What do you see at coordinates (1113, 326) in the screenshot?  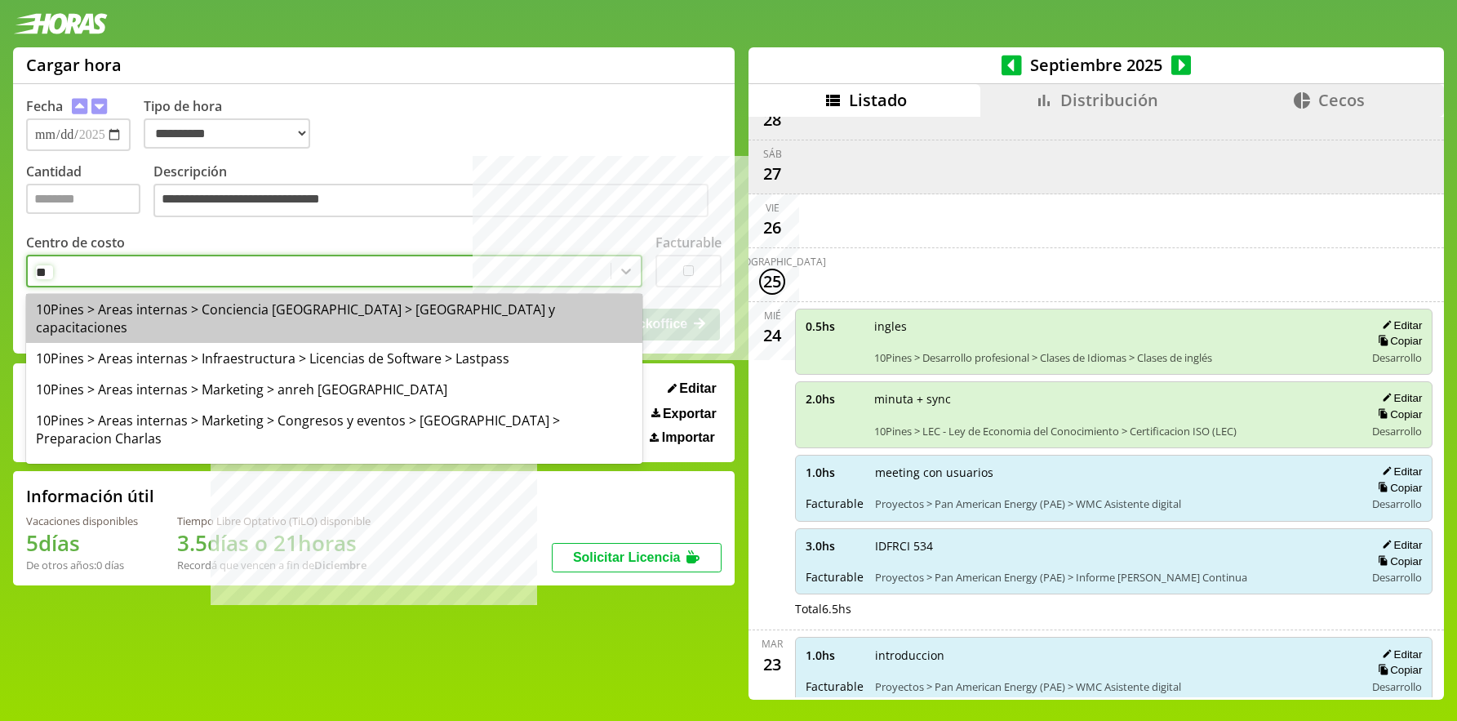 I see `span: ingles` at bounding box center [1113, 326].